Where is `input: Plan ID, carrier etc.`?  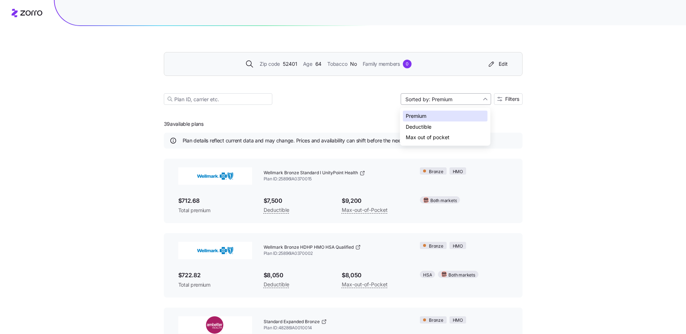
input: Plan ID, carrier etc. is located at coordinates (218, 99).